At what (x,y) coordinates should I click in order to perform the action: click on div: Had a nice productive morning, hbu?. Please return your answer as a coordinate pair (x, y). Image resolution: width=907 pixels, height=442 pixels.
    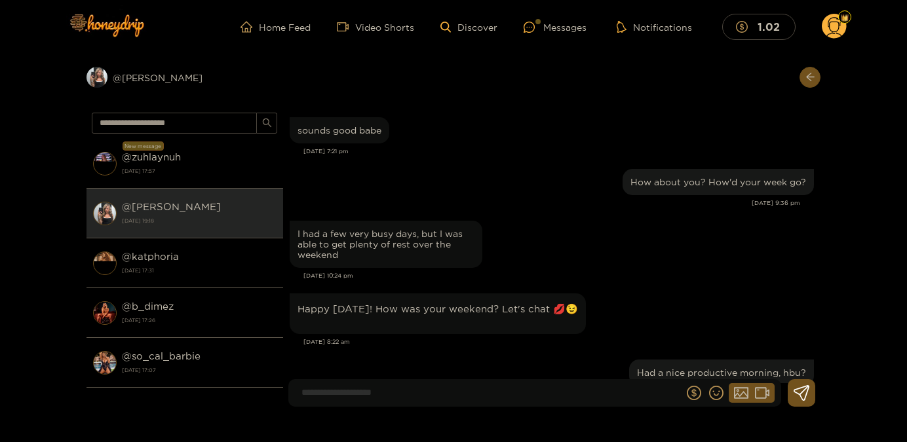
    Looking at the image, I should click on (722, 373).